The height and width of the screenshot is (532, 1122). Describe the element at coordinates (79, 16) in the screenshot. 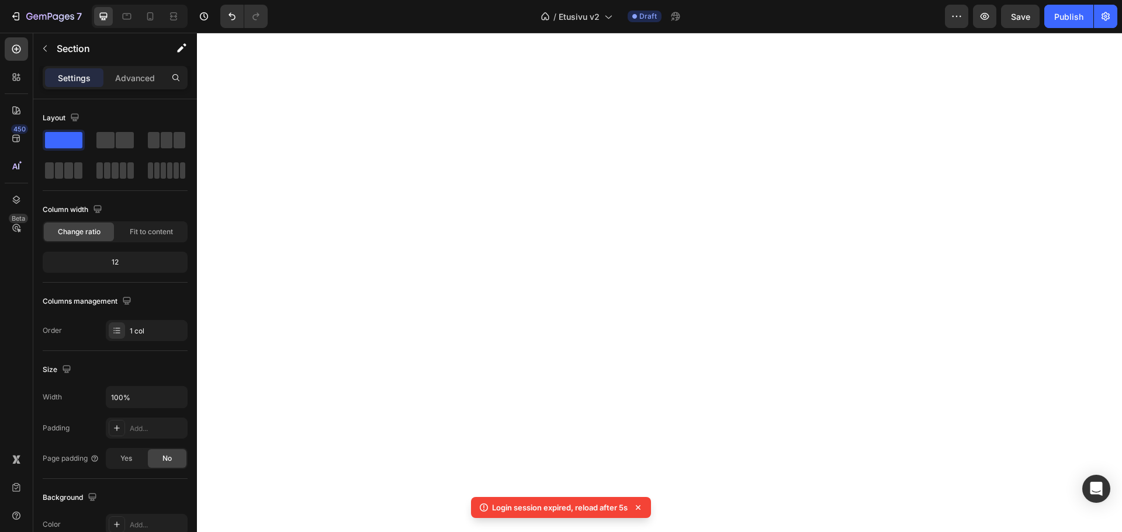

I see `p: 7` at that location.